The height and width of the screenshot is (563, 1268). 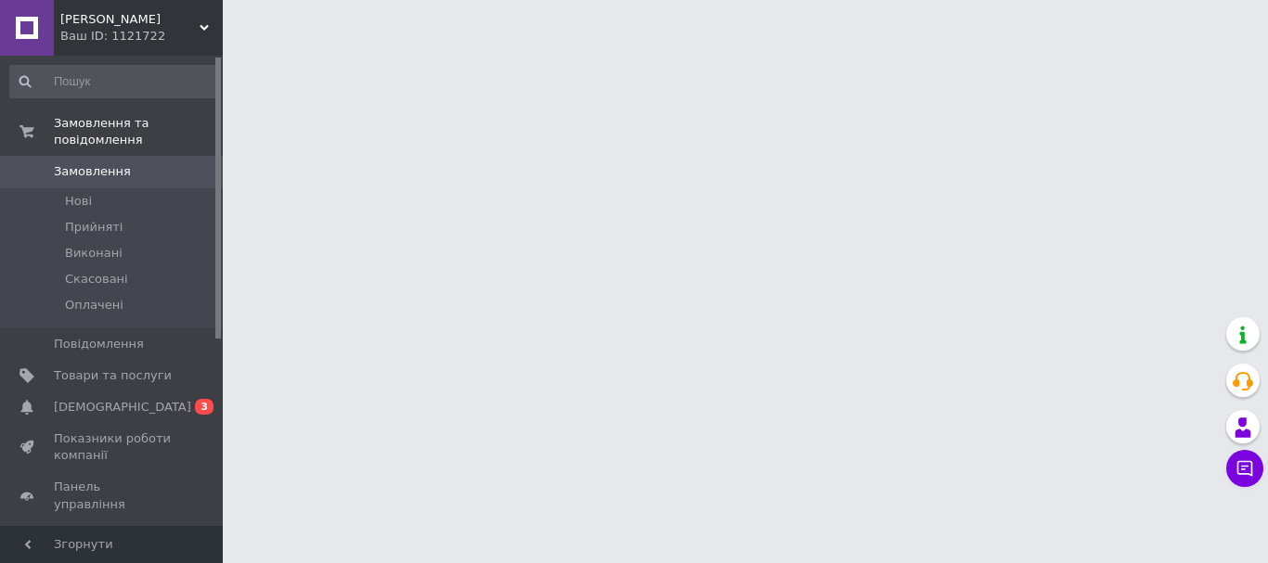 I want to click on span: Магазин Кроха, so click(x=130, y=19).